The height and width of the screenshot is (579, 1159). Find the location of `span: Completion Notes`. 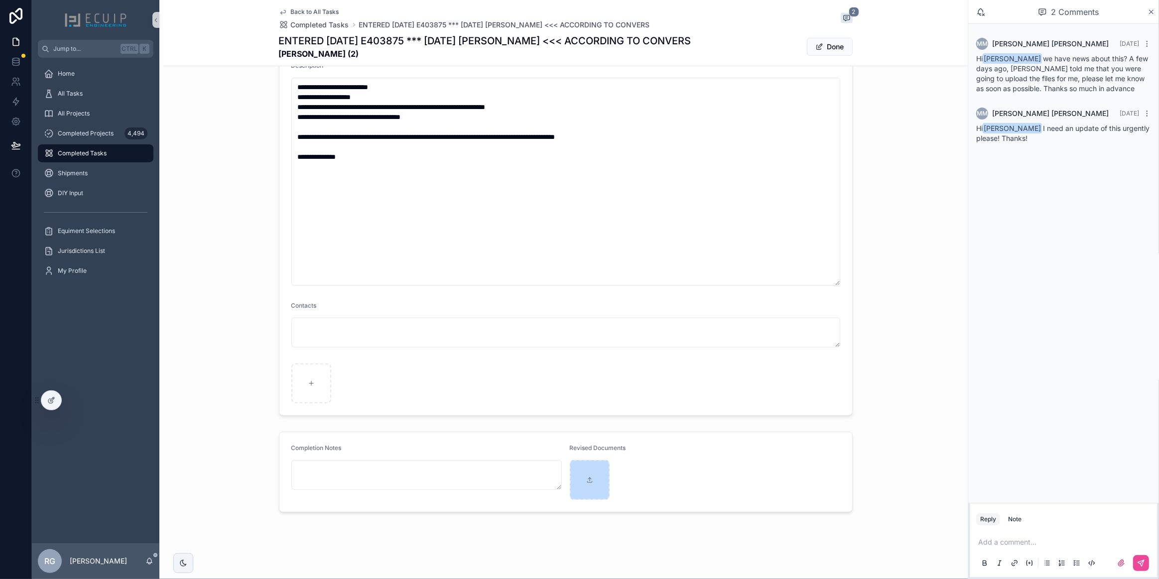

span: Completion Notes is located at coordinates (316, 448).